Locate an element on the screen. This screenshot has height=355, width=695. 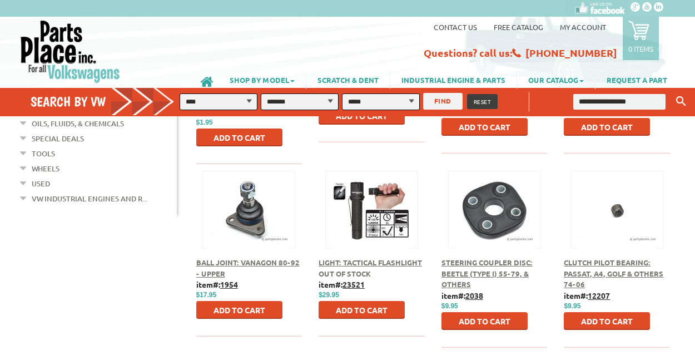
u: 12207 is located at coordinates (599, 295).